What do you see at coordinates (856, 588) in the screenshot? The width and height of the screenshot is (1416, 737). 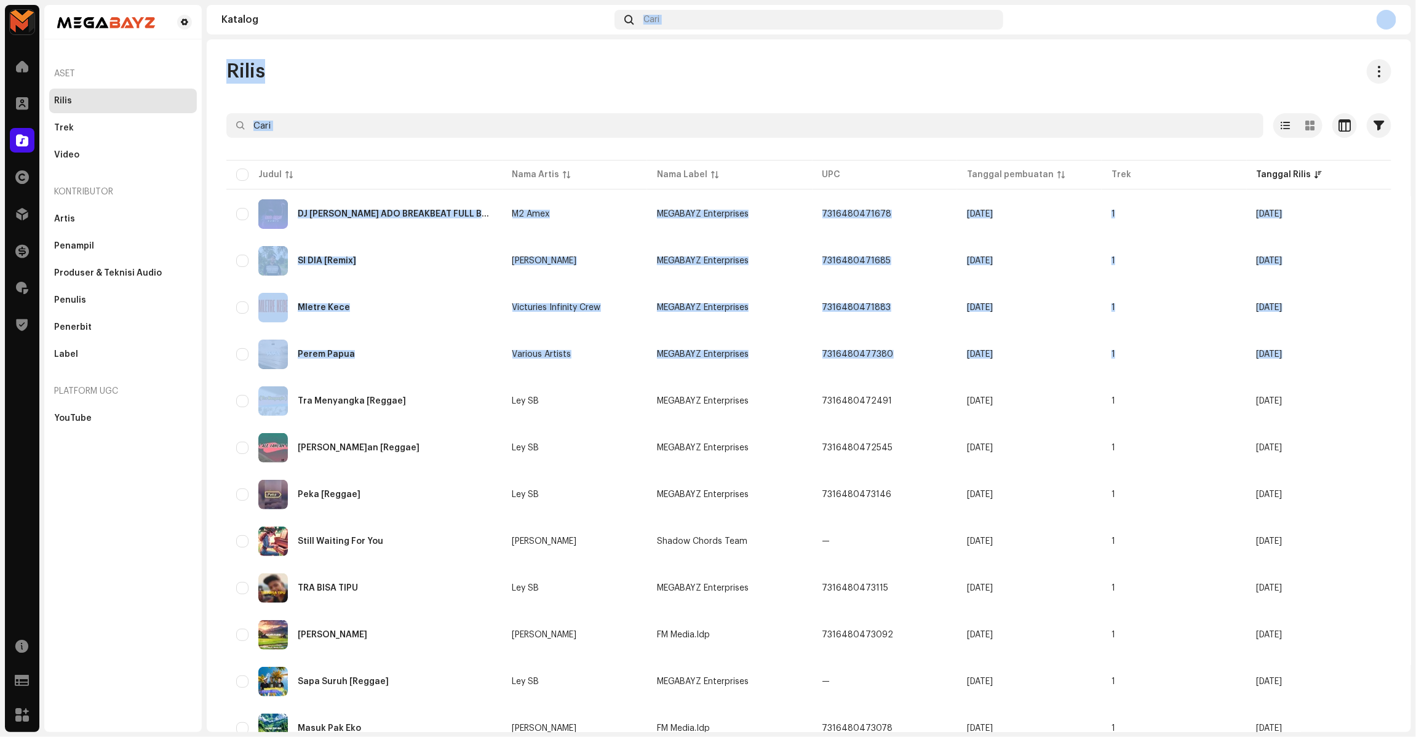 I see `span: 7316480473115` at bounding box center [856, 588].